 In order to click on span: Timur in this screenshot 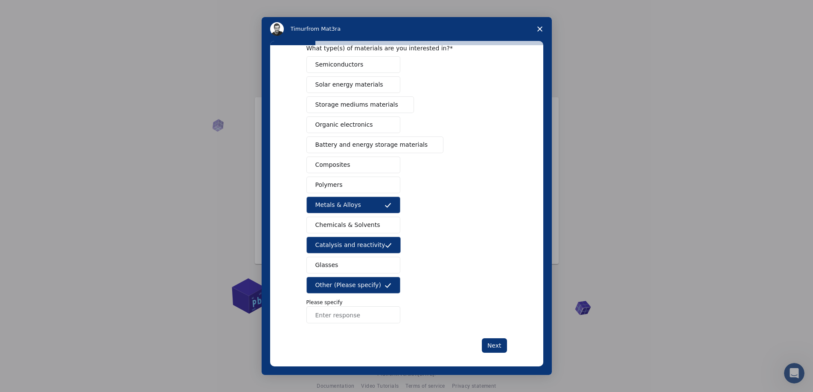, I will do `click(298, 29)`.